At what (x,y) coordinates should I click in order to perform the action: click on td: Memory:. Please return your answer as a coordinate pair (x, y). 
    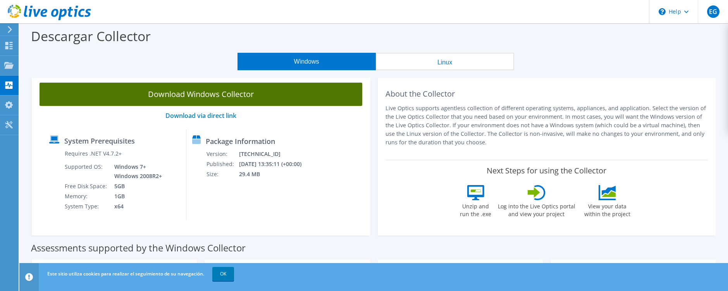
    Looking at the image, I should click on (86, 196).